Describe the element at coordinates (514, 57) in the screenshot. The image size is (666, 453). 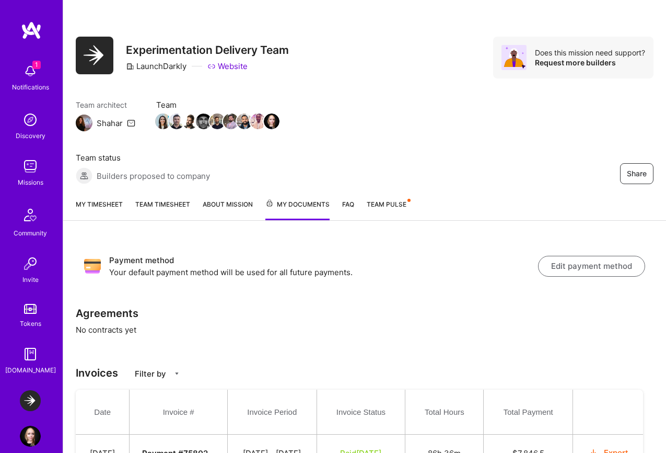
I see `img: Avatar` at that location.